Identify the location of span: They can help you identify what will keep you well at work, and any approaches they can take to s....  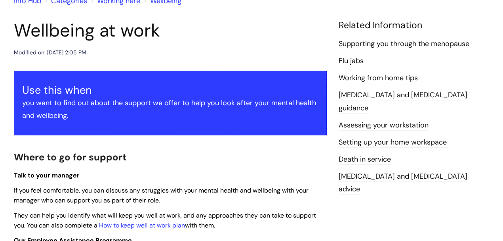
(165, 220).